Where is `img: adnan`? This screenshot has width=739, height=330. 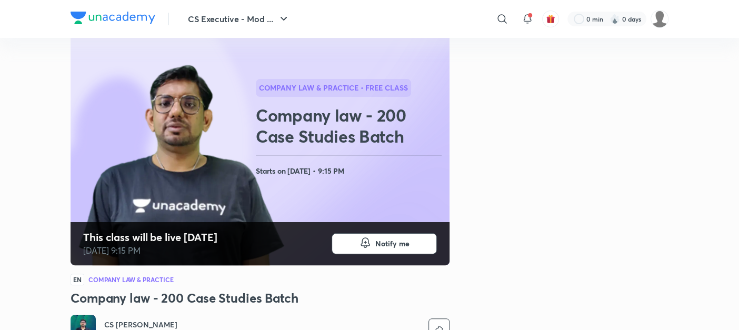 img: adnan is located at coordinates (659, 19).